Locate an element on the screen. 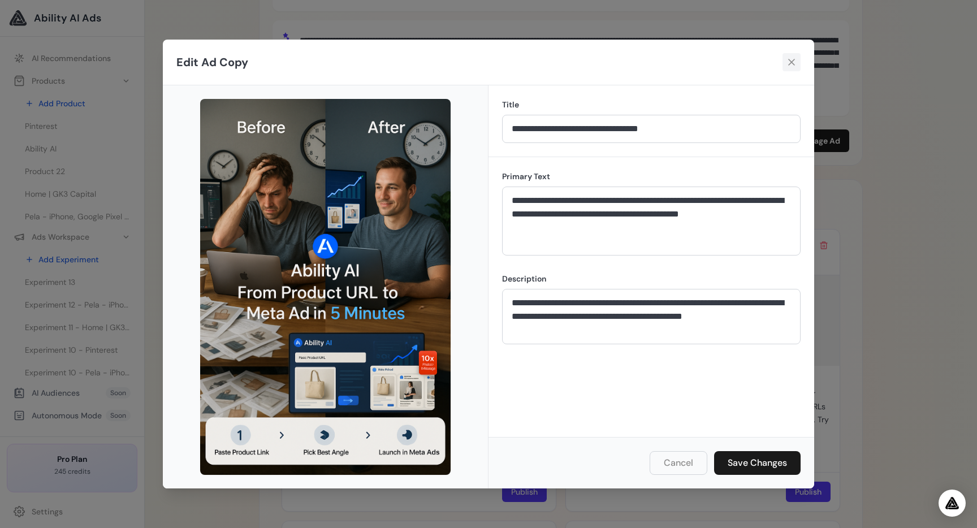 The image size is (977, 528). button: Save Changes is located at coordinates (757, 463).